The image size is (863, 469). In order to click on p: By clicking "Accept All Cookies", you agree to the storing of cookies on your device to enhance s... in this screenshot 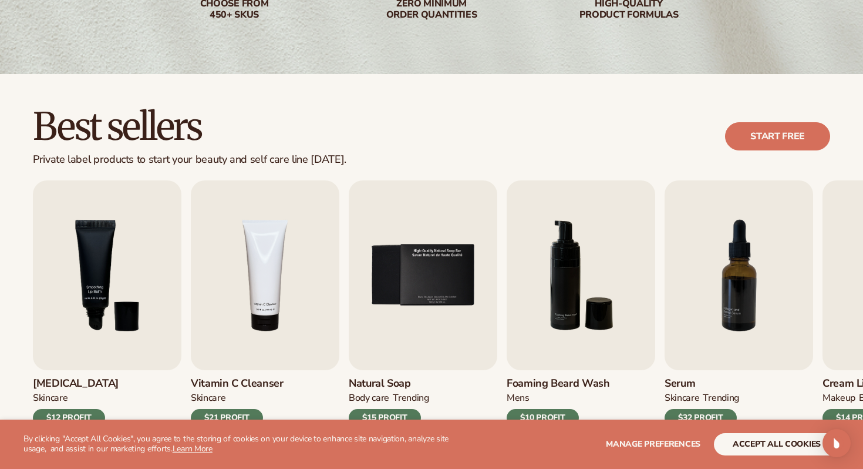, I will do `click(241, 444)`.